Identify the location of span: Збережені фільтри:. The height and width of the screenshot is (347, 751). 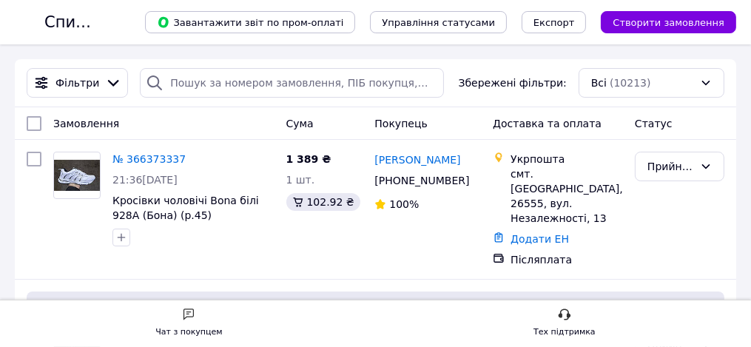
(513, 83).